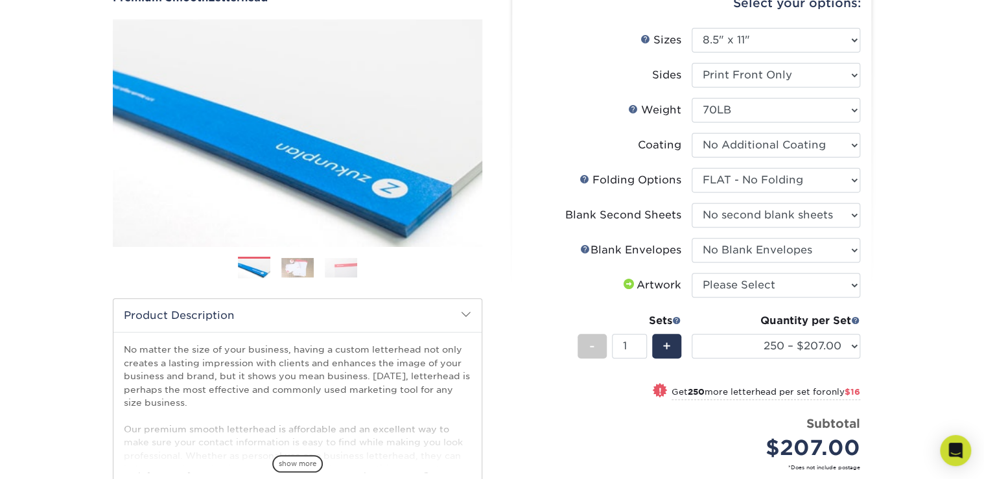  I want to click on div: Weight, so click(655, 110).